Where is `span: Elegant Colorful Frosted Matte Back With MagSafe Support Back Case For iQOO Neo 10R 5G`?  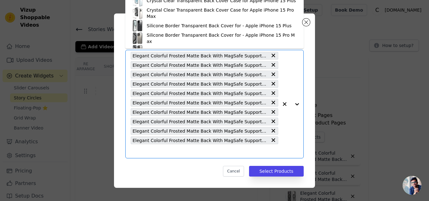
span: Elegant Colorful Frosted Matte Back With MagSafe Support Back Case For iQOO Neo 10R 5G is located at coordinates (200, 103).